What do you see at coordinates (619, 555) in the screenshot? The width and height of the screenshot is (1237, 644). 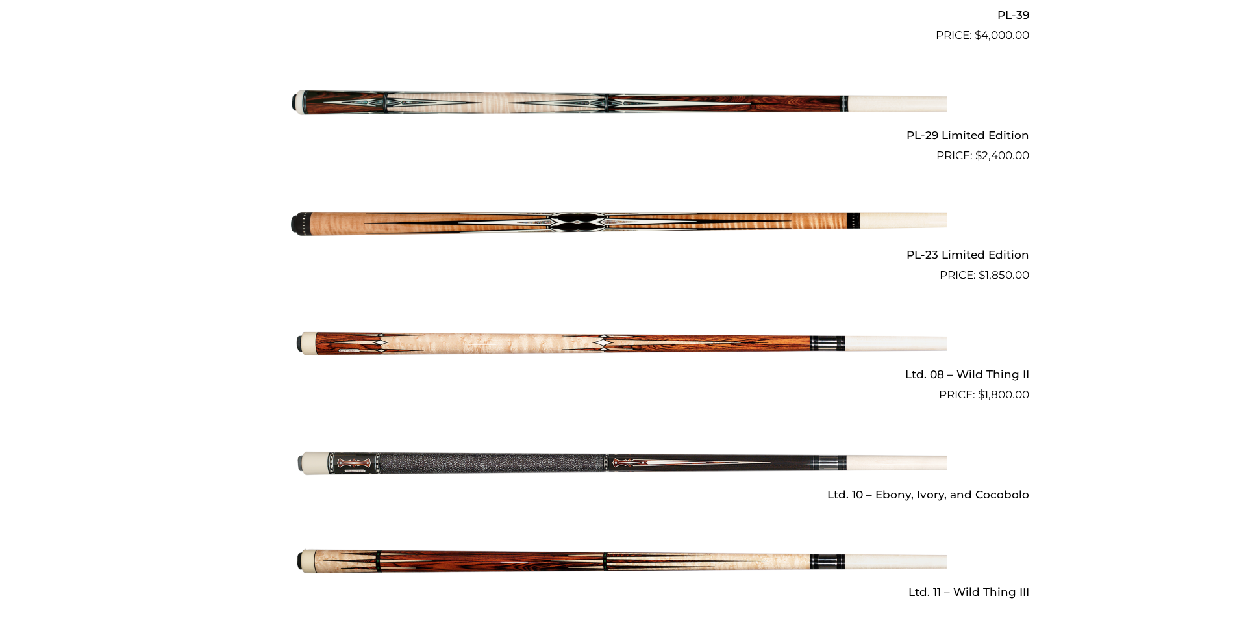 I see `a: Ltd. 11 – Wild Thing III` at bounding box center [619, 555].